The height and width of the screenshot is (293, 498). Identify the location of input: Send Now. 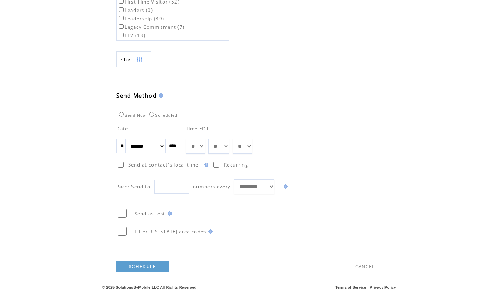
(121, 114).